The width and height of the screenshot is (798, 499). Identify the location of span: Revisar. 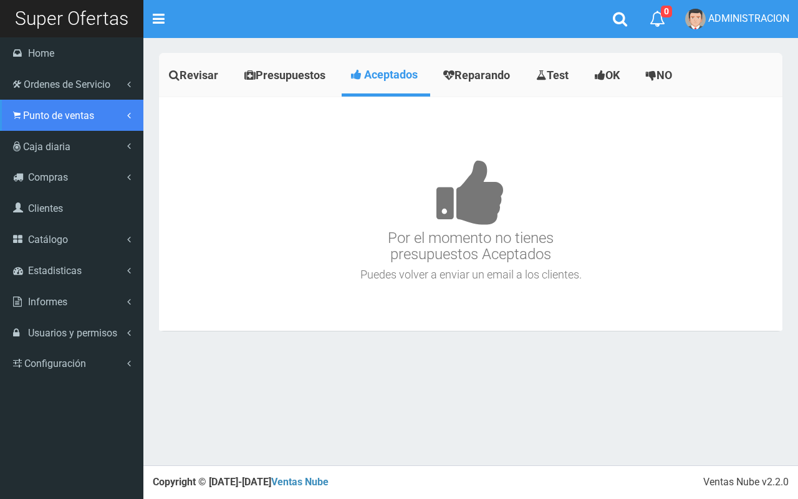
(199, 75).